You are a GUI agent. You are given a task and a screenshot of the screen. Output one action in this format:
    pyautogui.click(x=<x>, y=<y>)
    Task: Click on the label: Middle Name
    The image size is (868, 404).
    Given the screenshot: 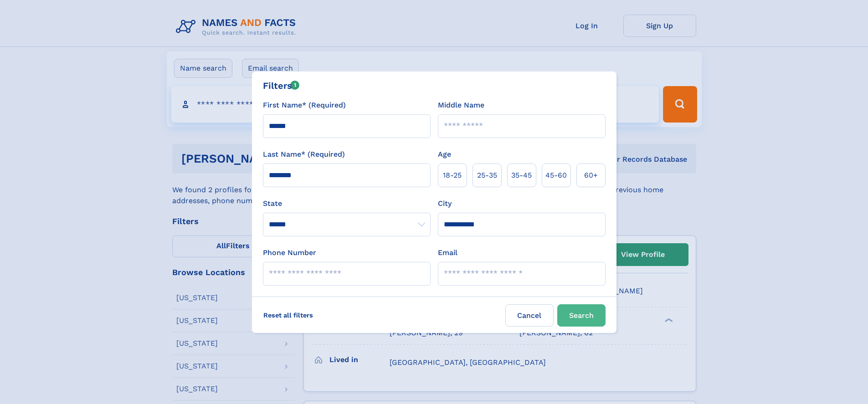 What is the action you would take?
    pyautogui.click(x=461, y=105)
    